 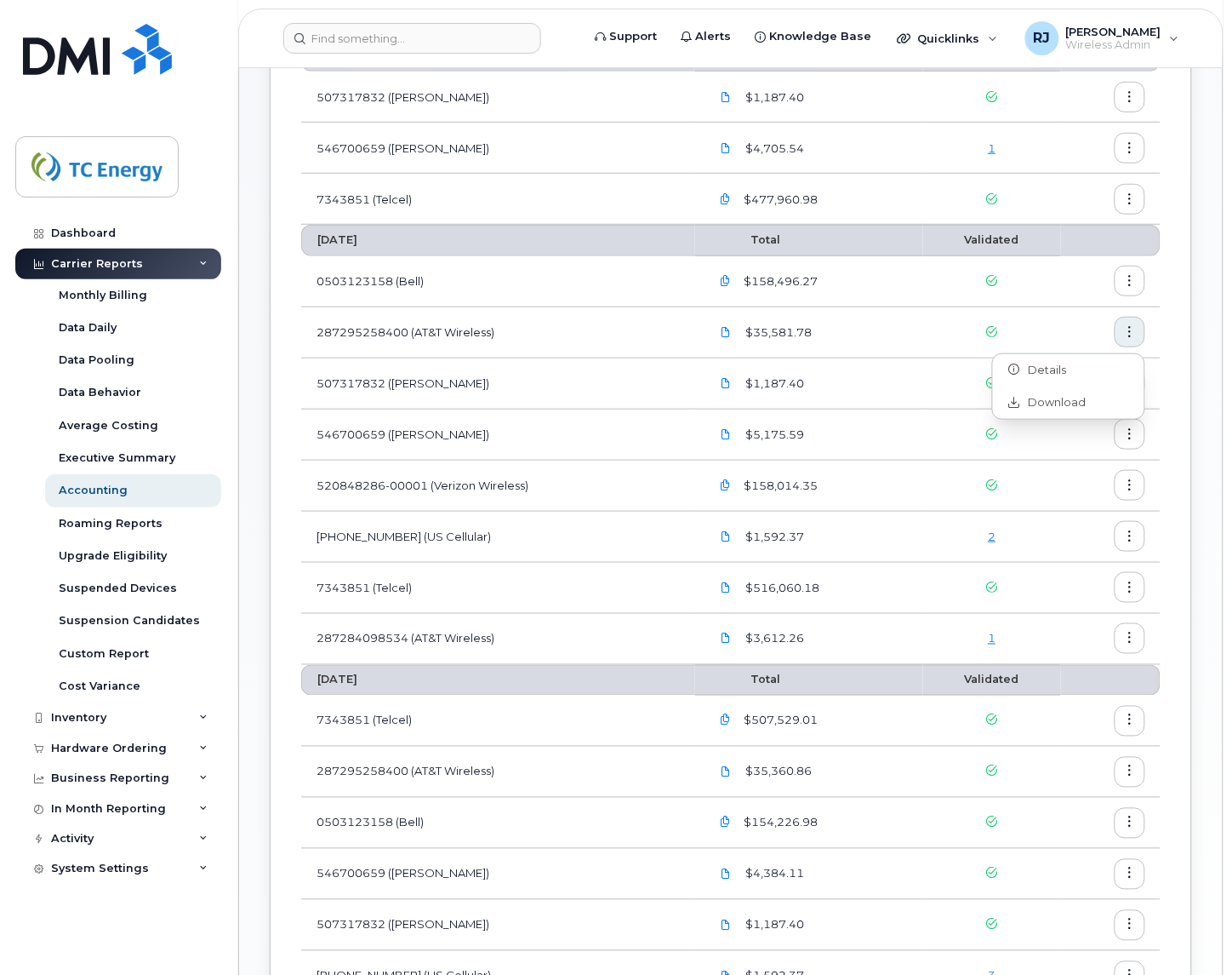 I want to click on span: $35,581.78, so click(x=778, y=332).